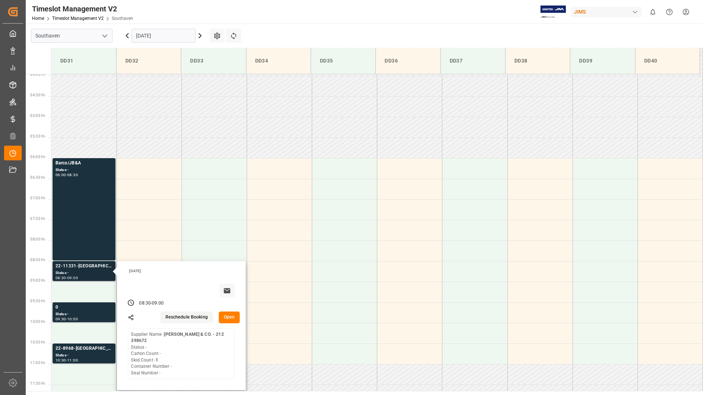 The height and width of the screenshot is (395, 703). What do you see at coordinates (38, 136) in the screenshot?
I see `span: 05:30 Hr` at bounding box center [38, 136].